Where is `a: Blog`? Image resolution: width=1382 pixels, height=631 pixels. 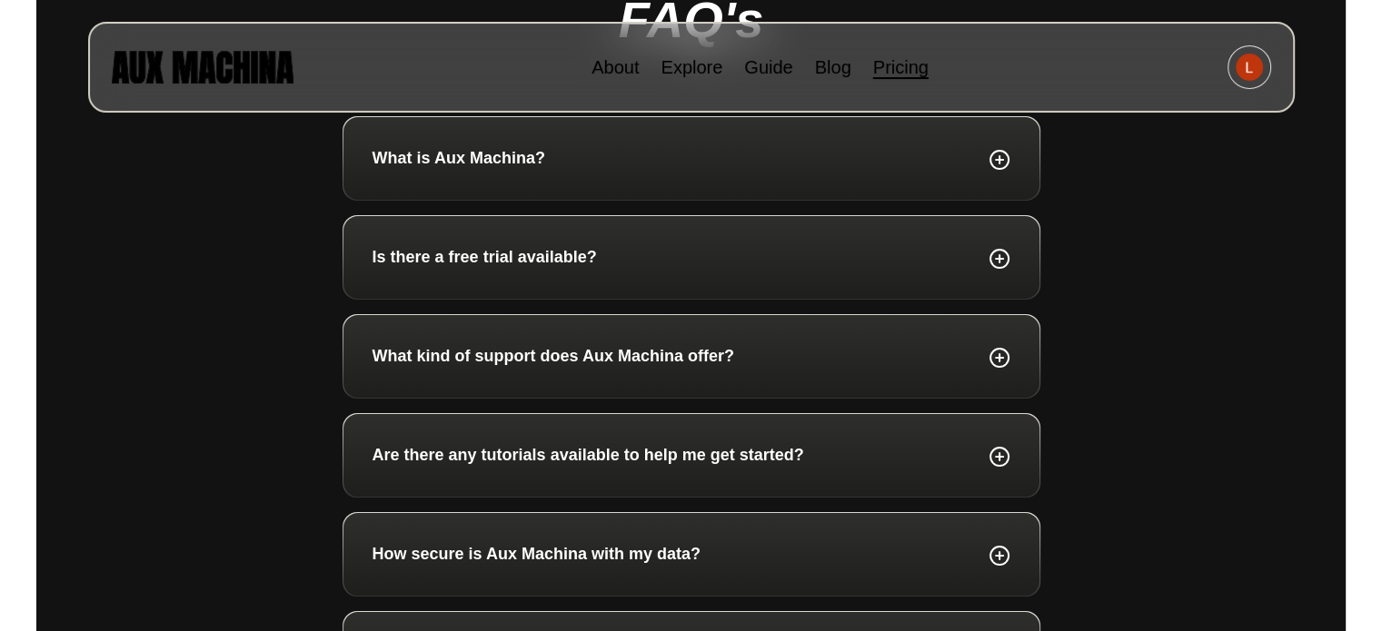
a: Blog is located at coordinates (833, 67).